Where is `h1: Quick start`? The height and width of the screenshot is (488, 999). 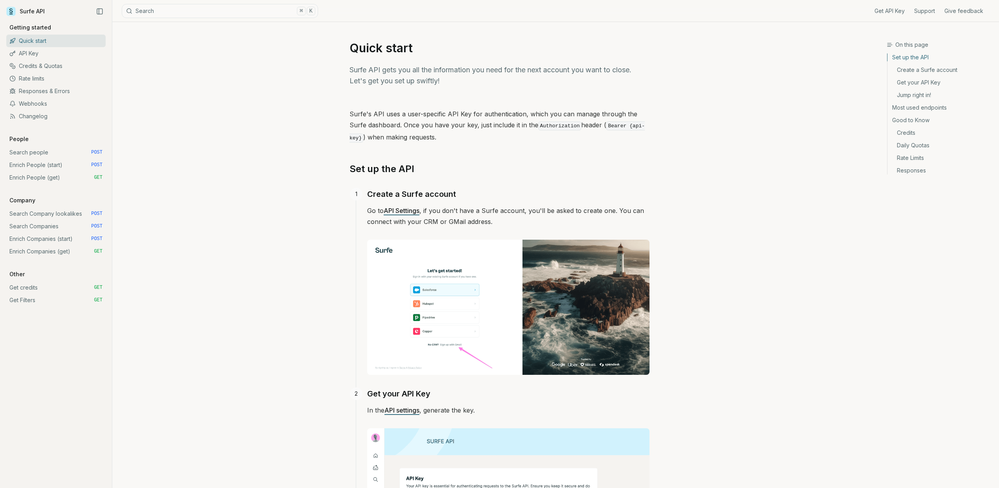
h1: Quick start is located at coordinates (499, 48).